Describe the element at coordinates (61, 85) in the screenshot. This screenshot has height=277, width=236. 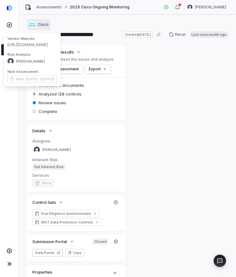
I see `span: Collected 8 documents` at that location.